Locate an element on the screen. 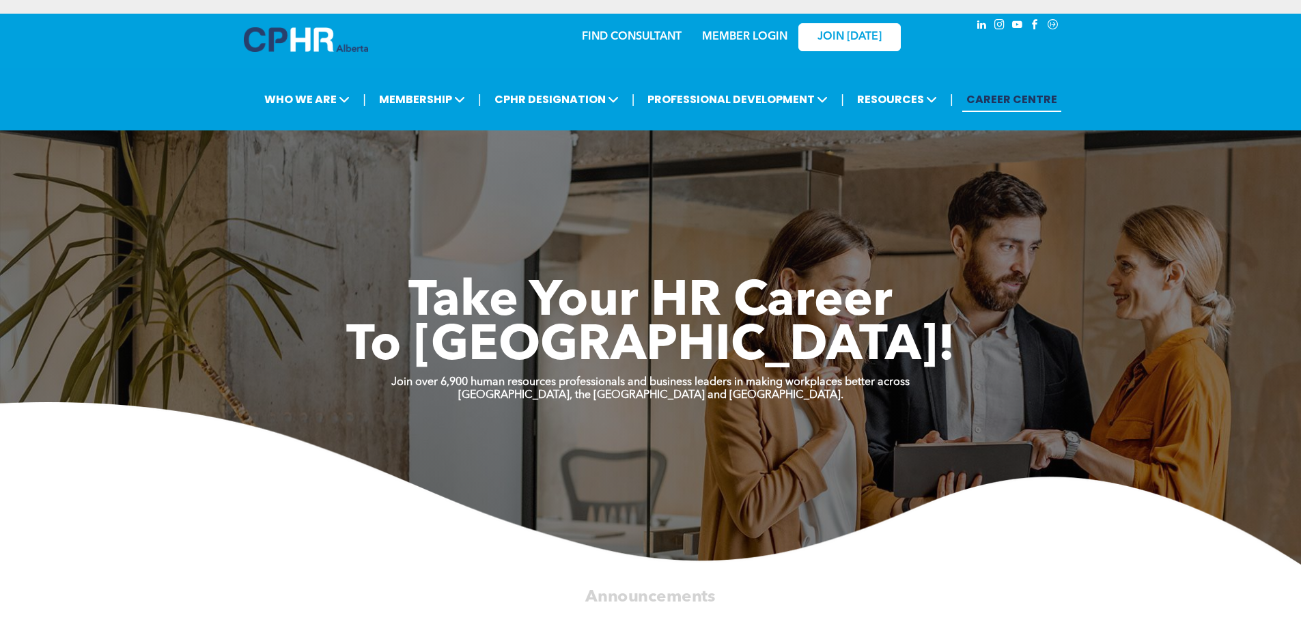 This screenshot has height=622, width=1301. span: WHO WE ARE is located at coordinates (307, 99).